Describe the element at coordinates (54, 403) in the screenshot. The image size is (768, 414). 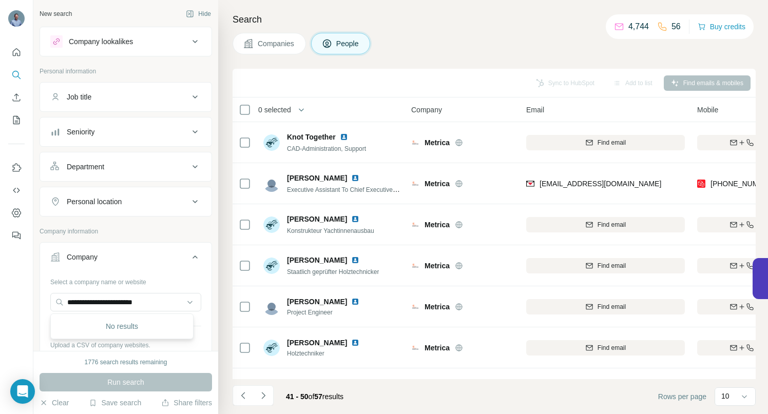
I see `button: Clear` at that location.